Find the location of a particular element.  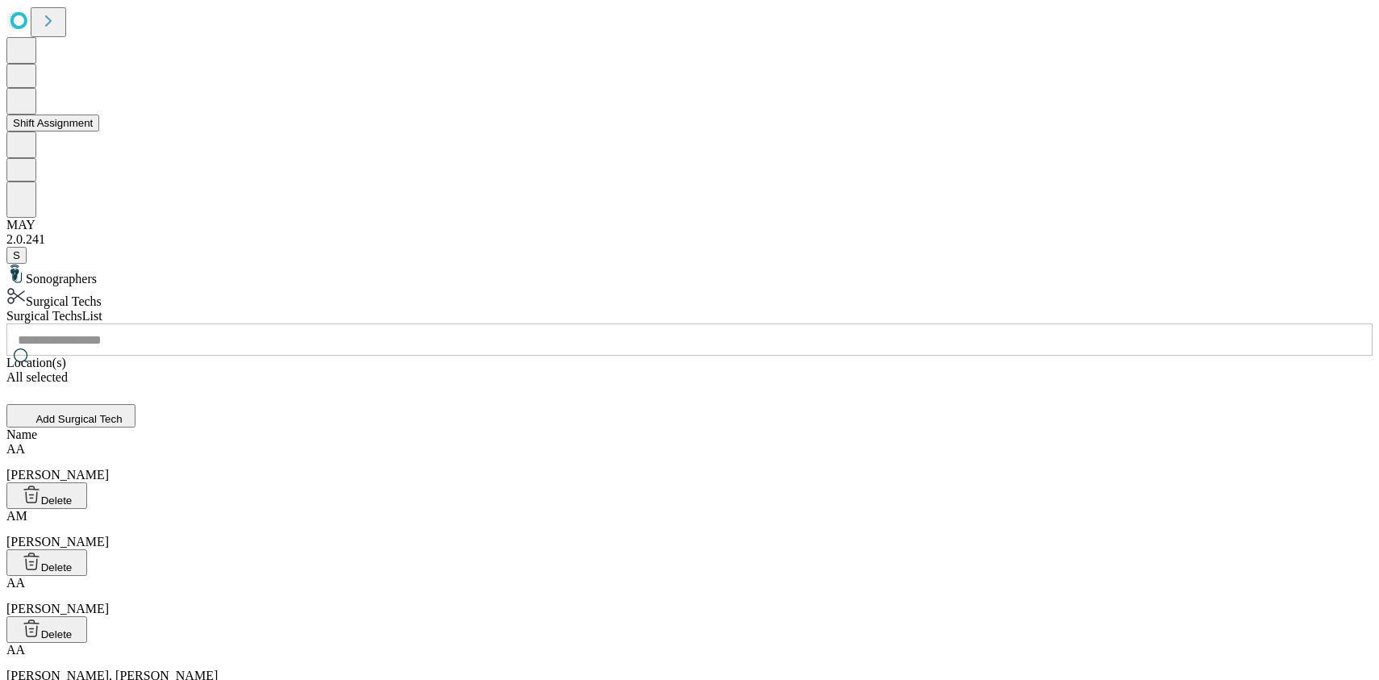

span: Location(s) is located at coordinates (36, 362).